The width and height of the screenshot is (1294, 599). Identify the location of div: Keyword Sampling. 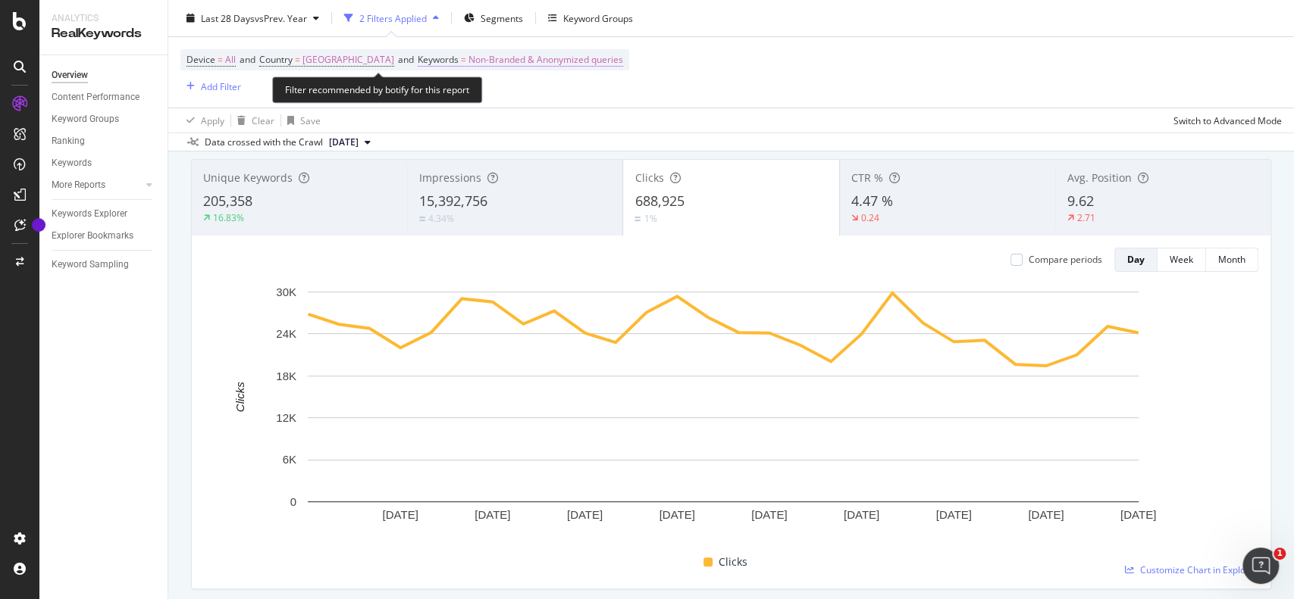
(90, 264).